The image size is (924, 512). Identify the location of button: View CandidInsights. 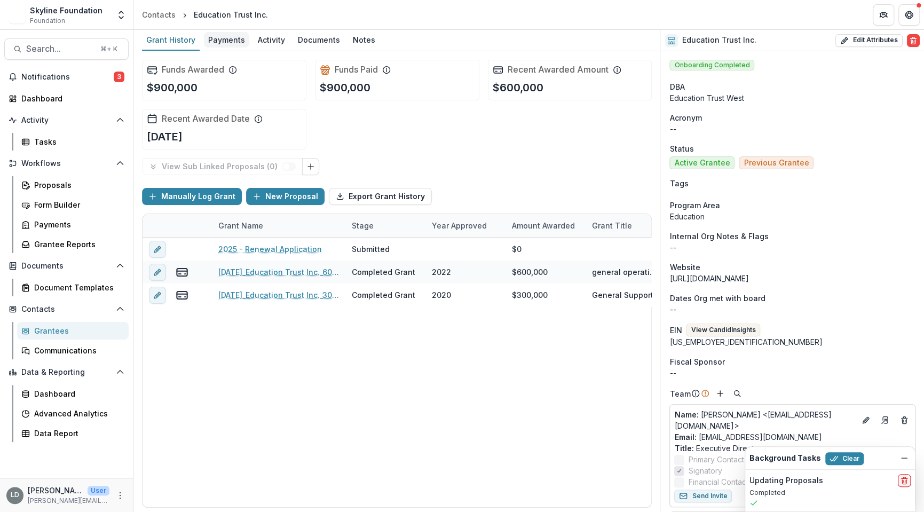
(723, 330).